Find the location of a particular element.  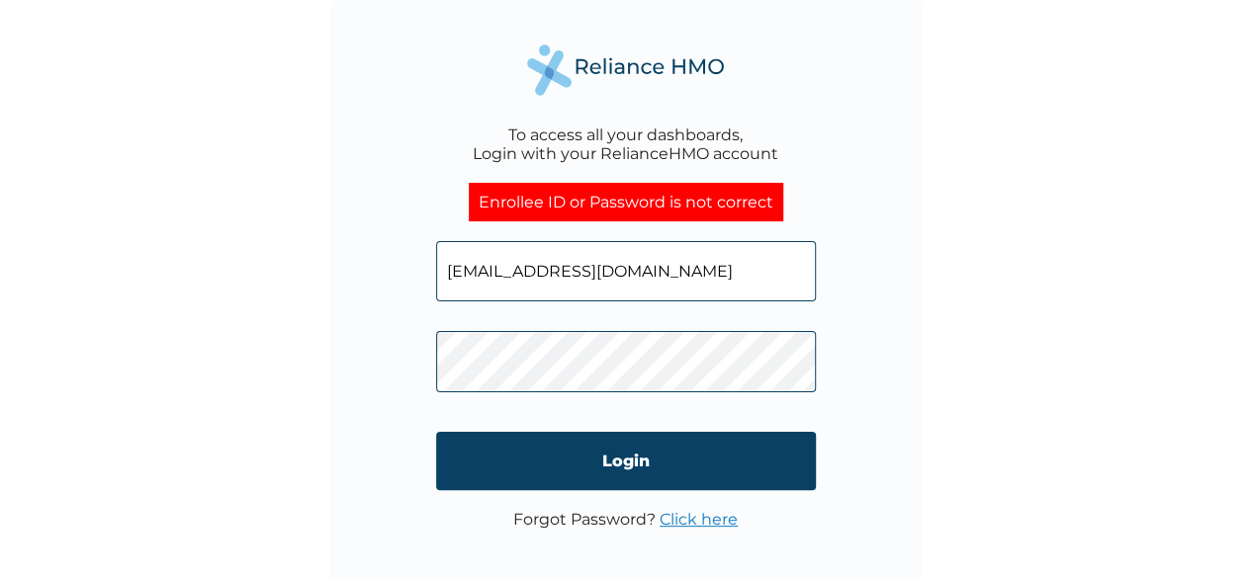

input: Email address or HMO ID is located at coordinates (626, 271).